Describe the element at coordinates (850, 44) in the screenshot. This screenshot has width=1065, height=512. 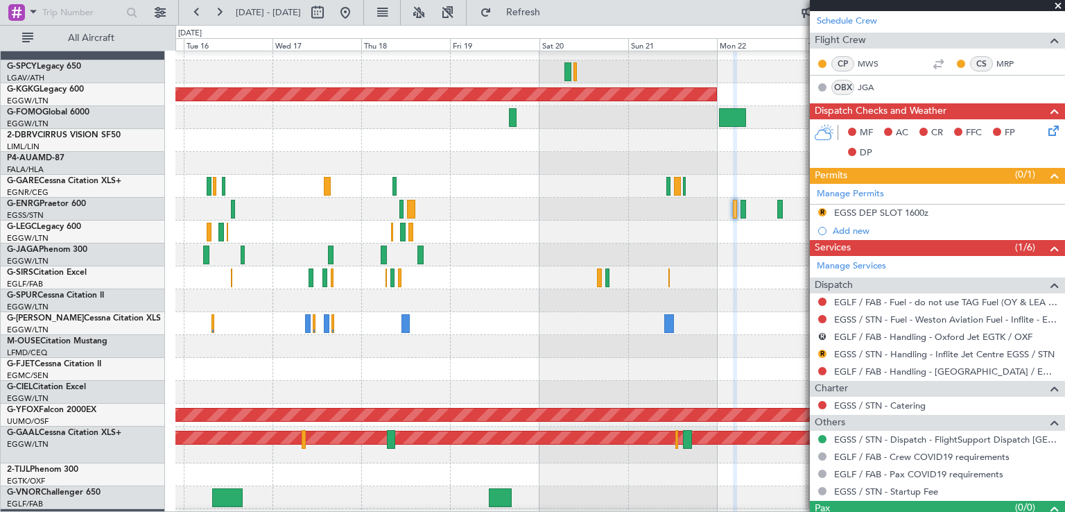
I see `div: Tue 23` at that location.